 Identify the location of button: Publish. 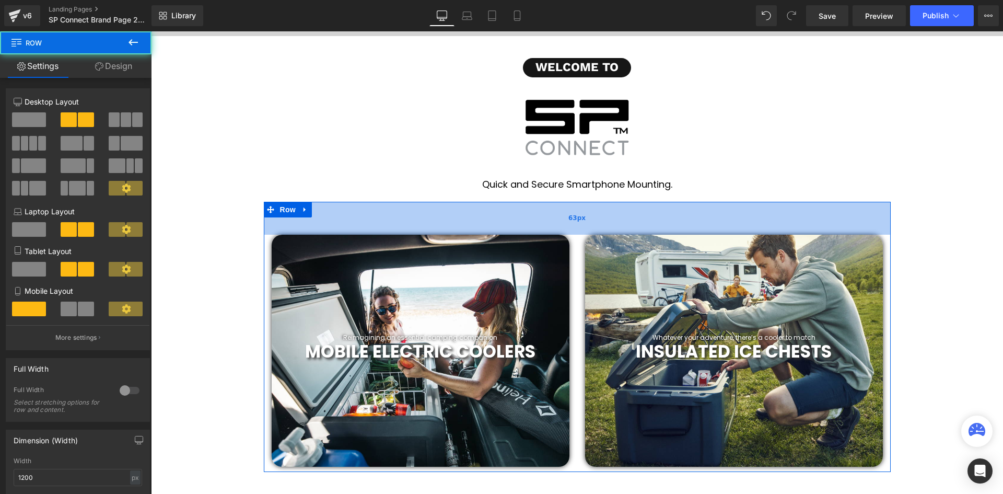
(942, 16).